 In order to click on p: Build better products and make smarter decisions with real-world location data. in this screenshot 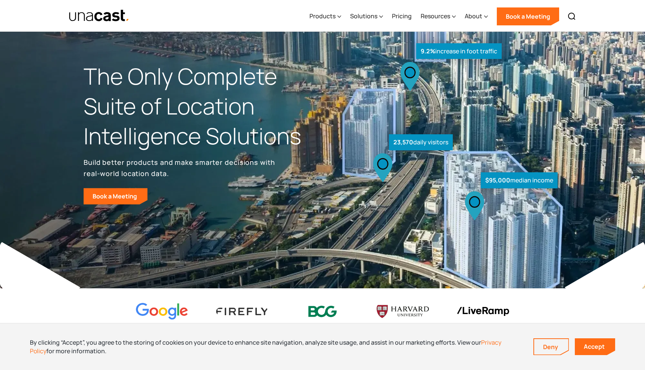, I will do `click(181, 168)`.